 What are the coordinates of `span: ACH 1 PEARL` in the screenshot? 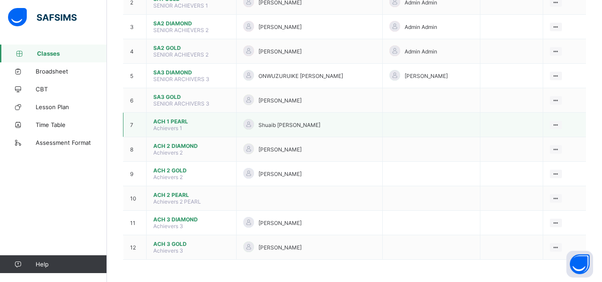 It's located at (191, 121).